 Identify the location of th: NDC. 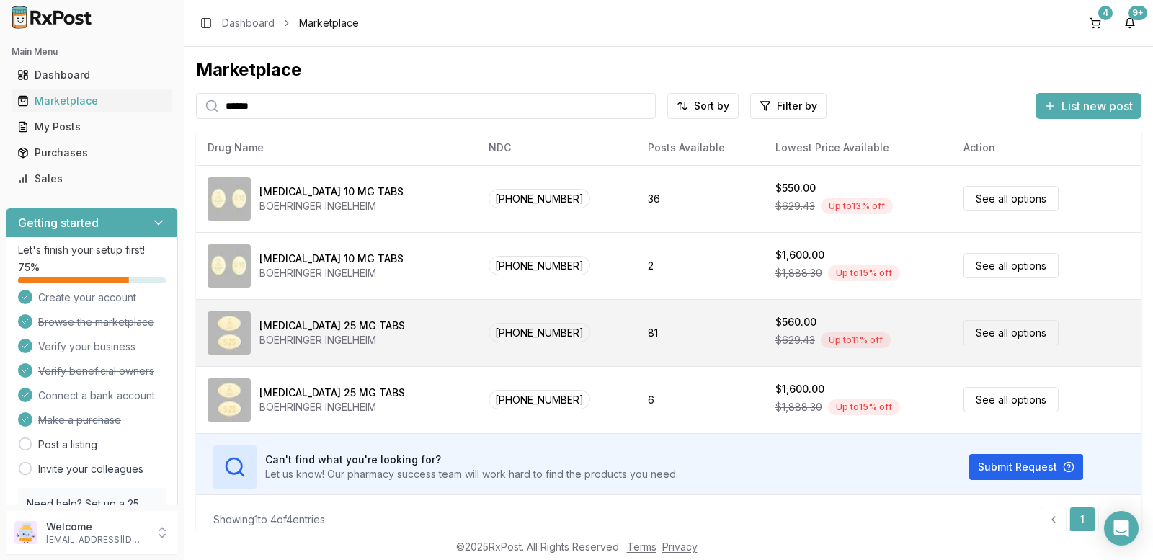
(556, 148).